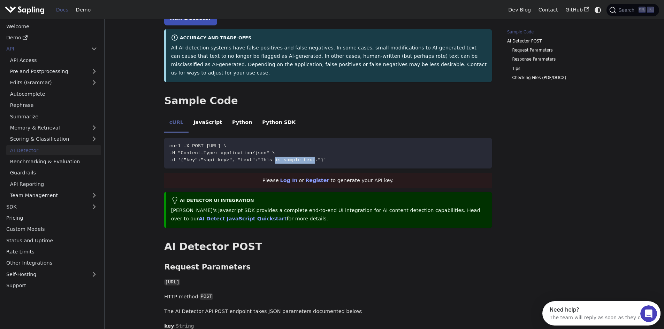 The width and height of the screenshot is (664, 329). I want to click on a: Tips, so click(556, 69).